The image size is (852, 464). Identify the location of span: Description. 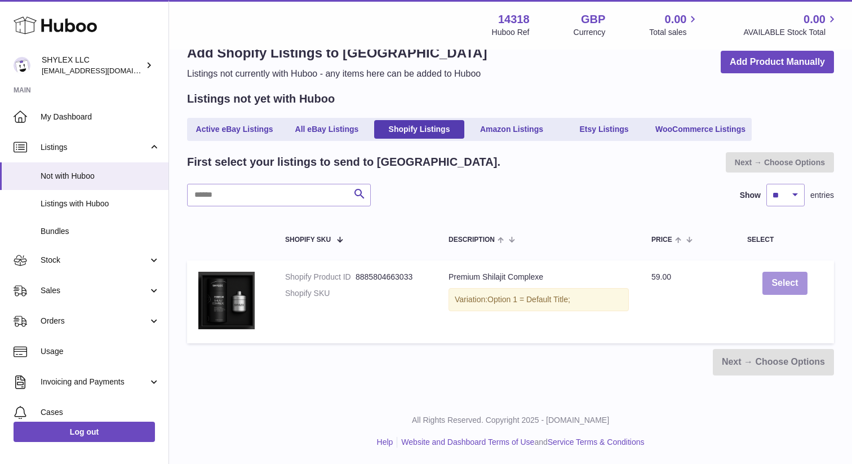
(471, 239).